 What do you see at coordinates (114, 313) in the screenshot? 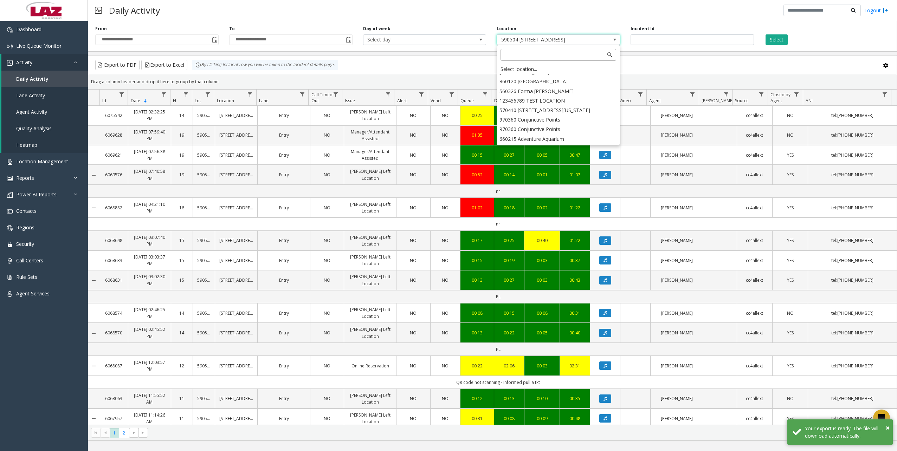
I see `a: 6068574` at bounding box center [114, 313].